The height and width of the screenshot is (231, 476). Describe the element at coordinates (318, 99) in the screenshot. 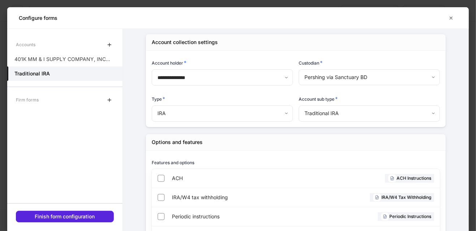

I see `h6: Account sub type` at that location.